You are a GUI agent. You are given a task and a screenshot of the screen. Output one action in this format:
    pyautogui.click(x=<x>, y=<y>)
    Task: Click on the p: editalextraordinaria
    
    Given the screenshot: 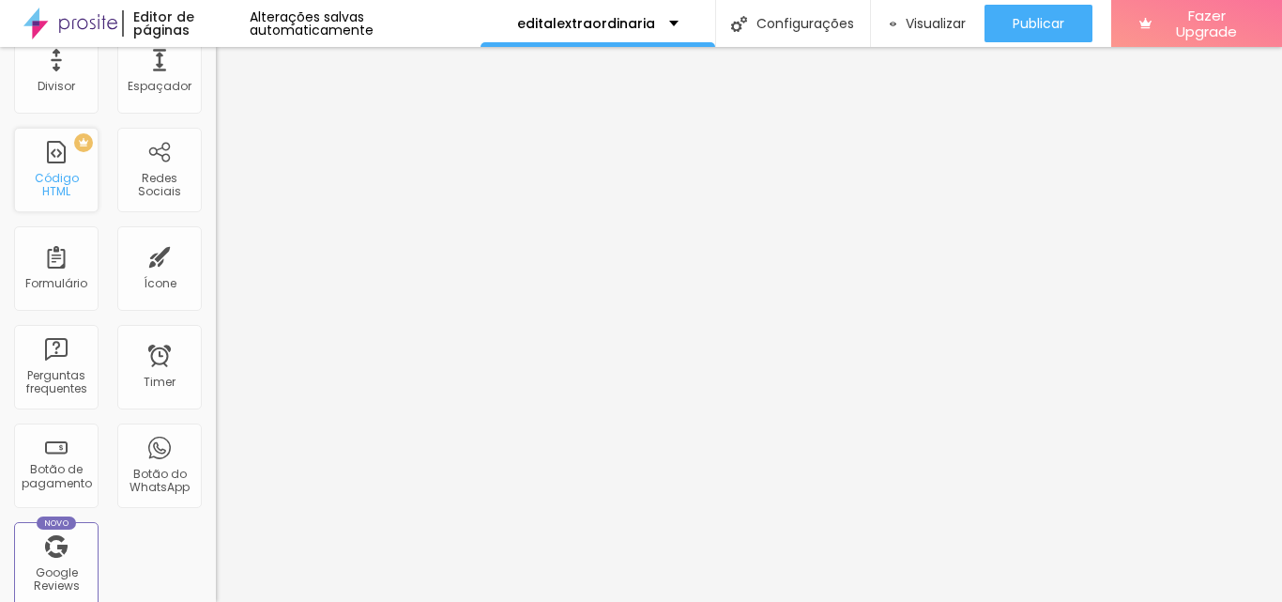 What is the action you would take?
    pyautogui.click(x=586, y=23)
    